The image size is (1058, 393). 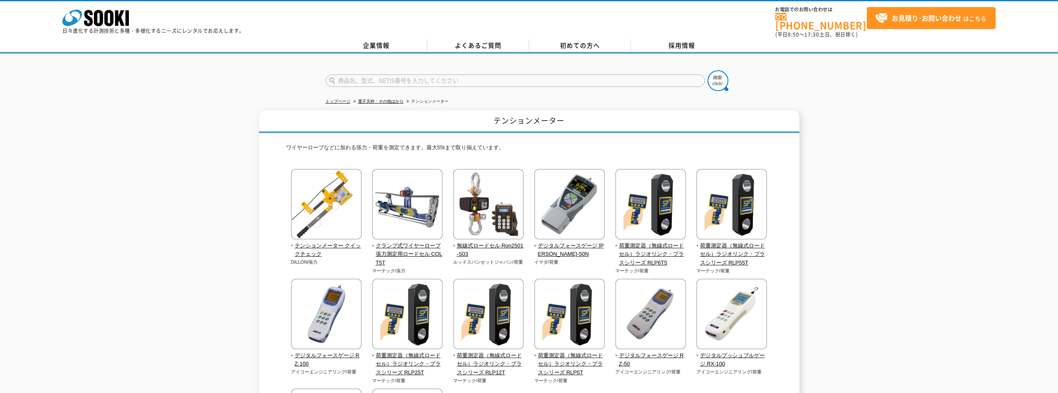 What do you see at coordinates (381, 101) in the screenshot?
I see `a: 電子天秤・その他はかり` at bounding box center [381, 101].